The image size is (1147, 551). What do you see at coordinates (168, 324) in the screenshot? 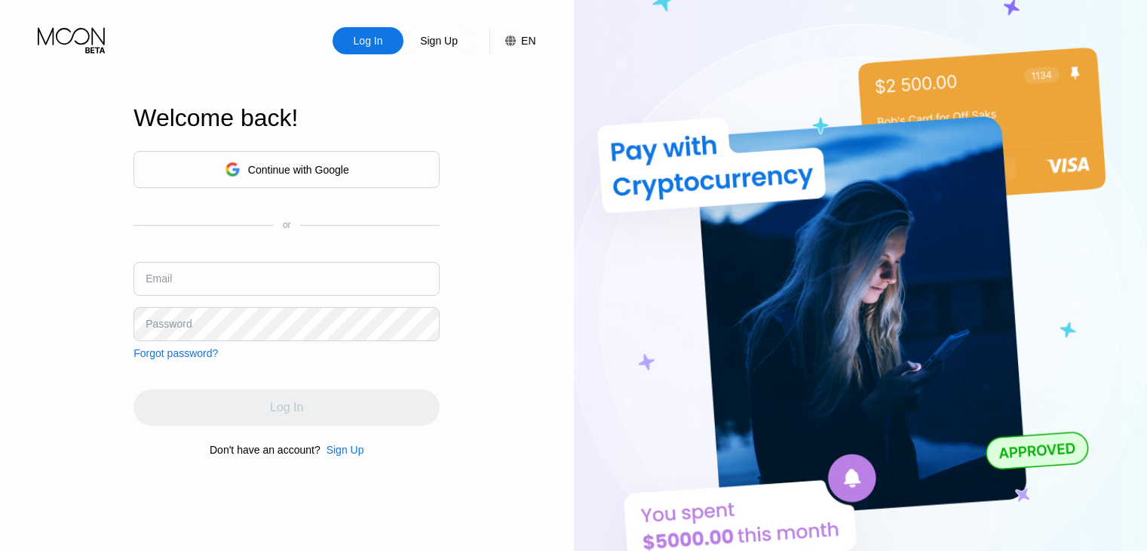
I see `div: Password` at bounding box center [168, 324].